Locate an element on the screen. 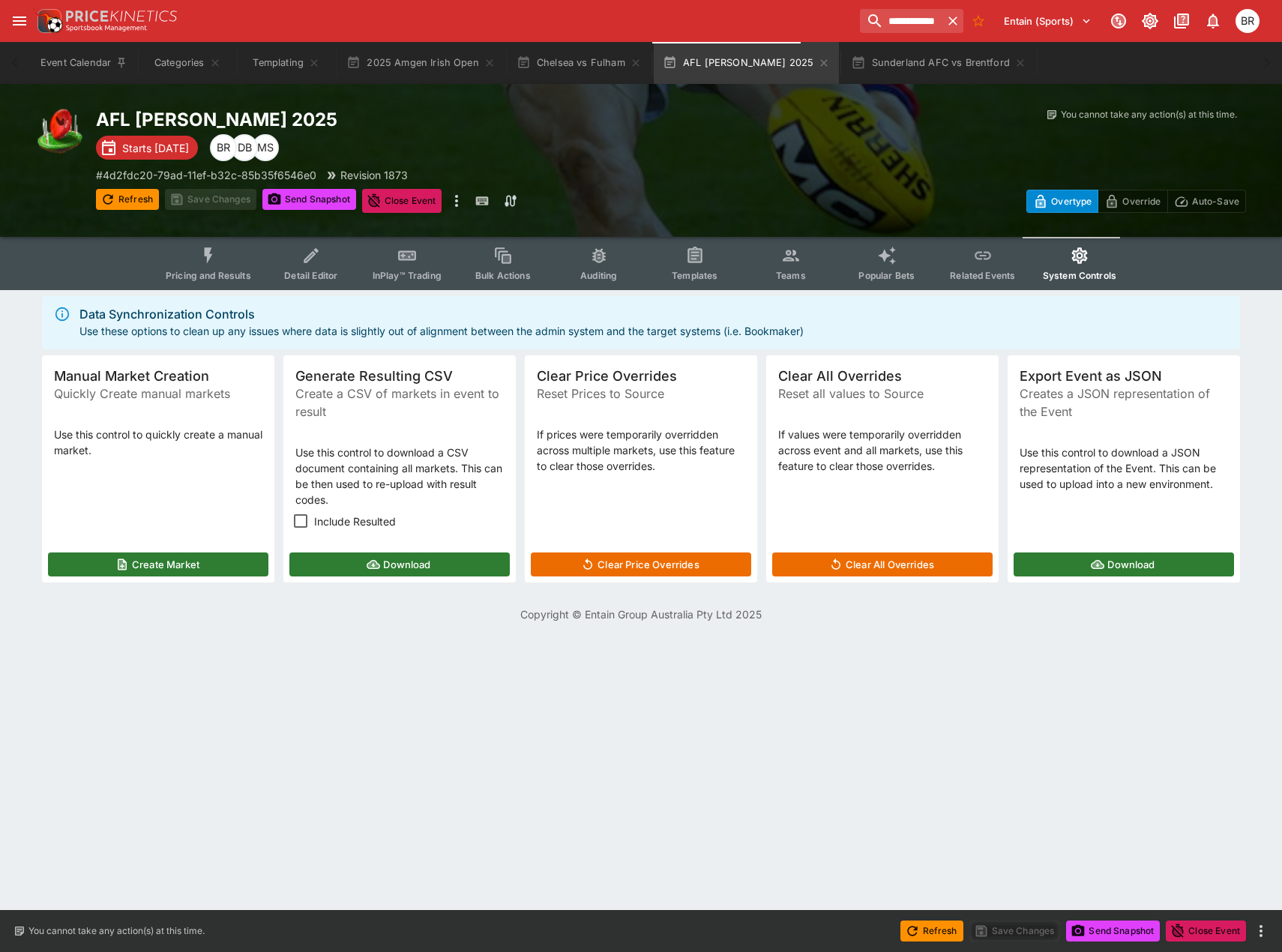 The height and width of the screenshot is (952, 1282). span: Clear Price Overrides is located at coordinates (641, 376).